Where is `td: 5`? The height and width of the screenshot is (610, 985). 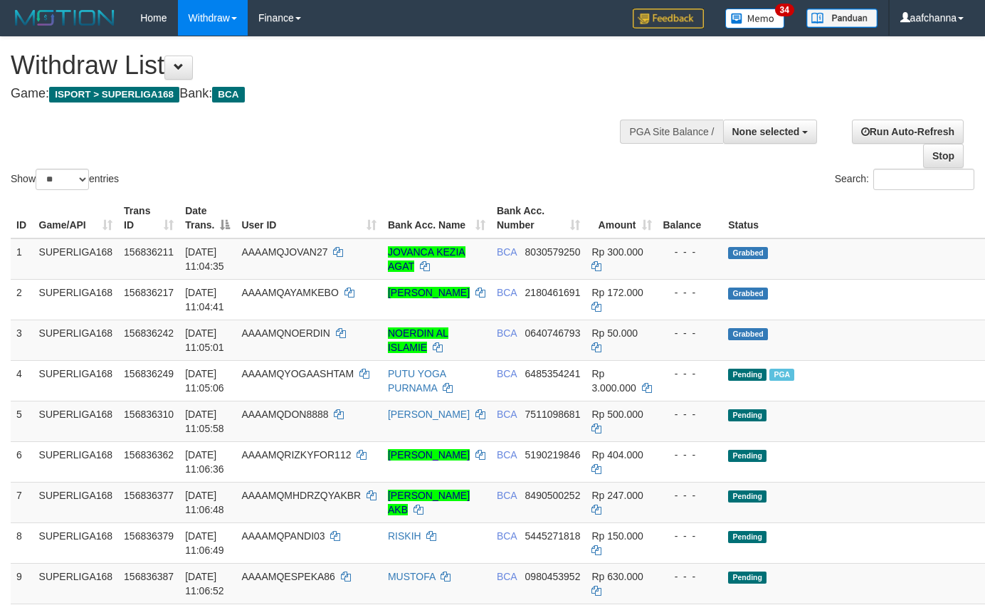
td: 5 is located at coordinates (22, 421).